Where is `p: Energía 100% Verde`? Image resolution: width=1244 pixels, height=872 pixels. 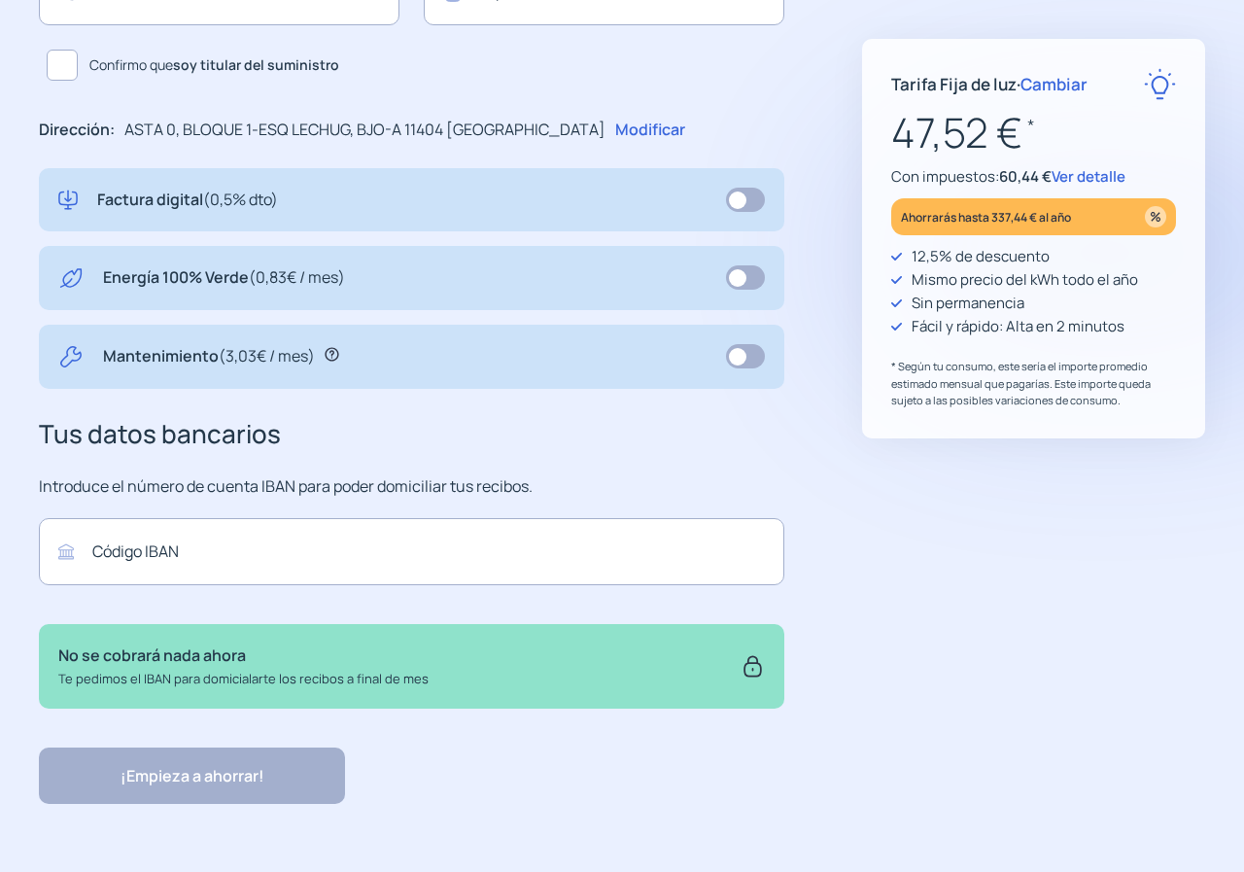 p: Energía 100% Verde is located at coordinates (223, 278).